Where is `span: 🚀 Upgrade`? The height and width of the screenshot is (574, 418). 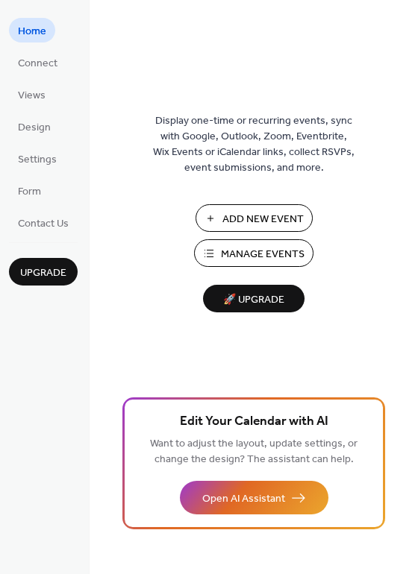
span: 🚀 Upgrade is located at coordinates (254, 300).